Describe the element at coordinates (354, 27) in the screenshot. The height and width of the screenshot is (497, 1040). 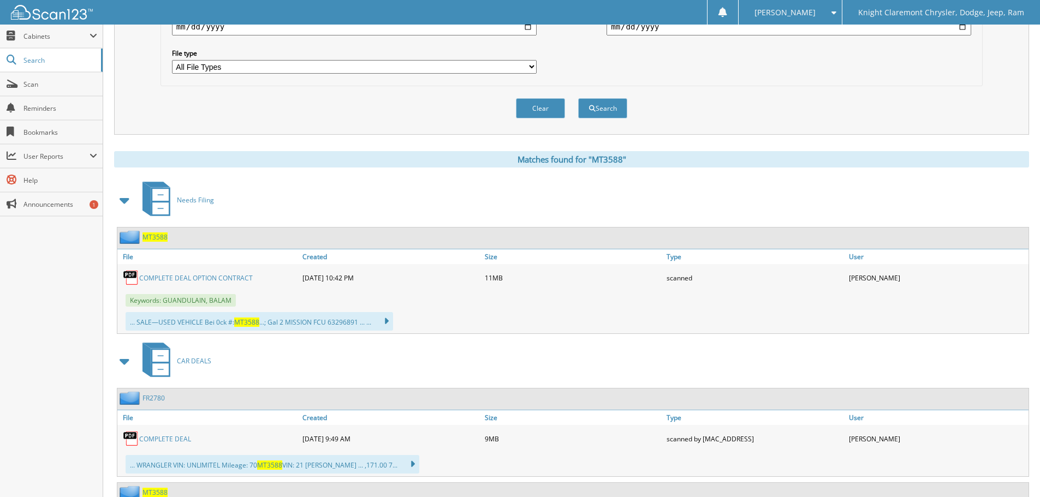
I see `input: start` at that location.